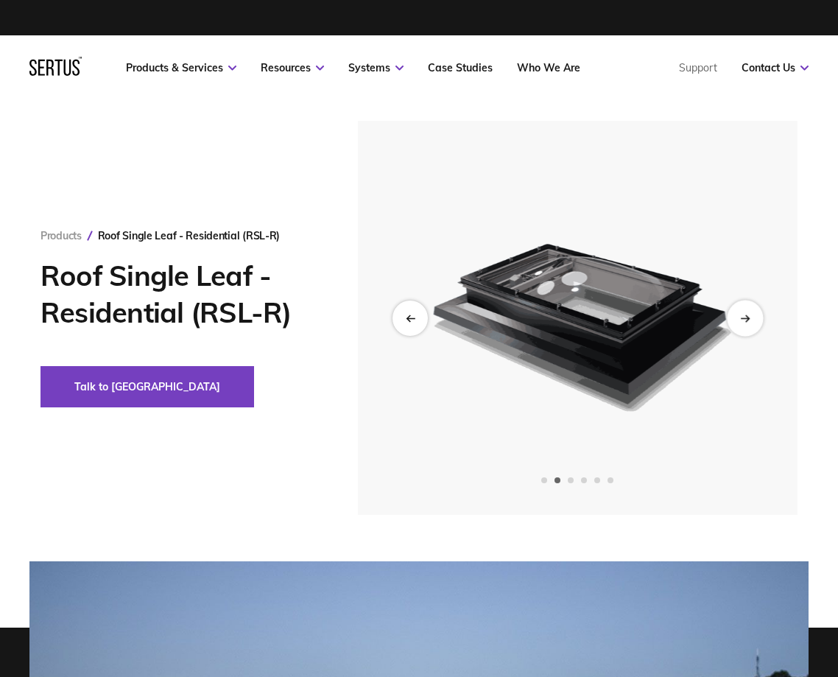 Image resolution: width=838 pixels, height=677 pixels. Describe the element at coordinates (610, 480) in the screenshot. I see `span: Go to slide 6` at that location.